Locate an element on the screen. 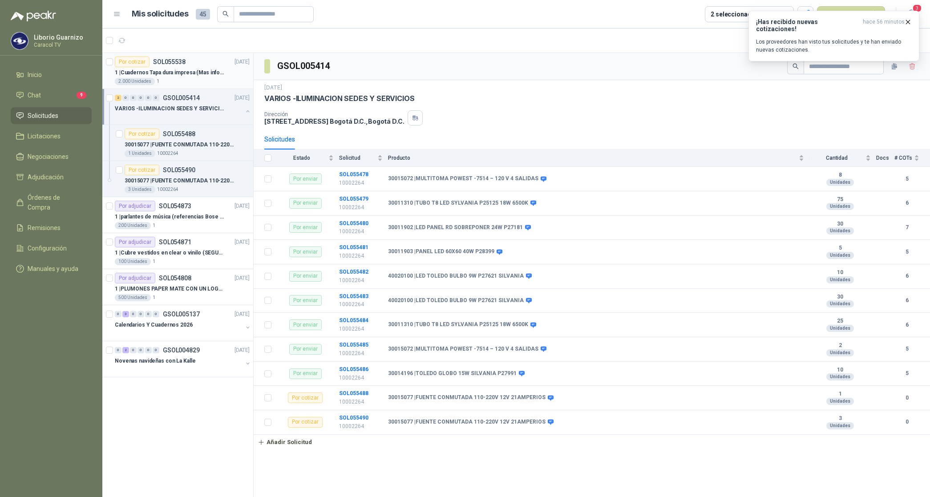 The image size is (930, 497). a: SOL055482 is located at coordinates (354, 272).